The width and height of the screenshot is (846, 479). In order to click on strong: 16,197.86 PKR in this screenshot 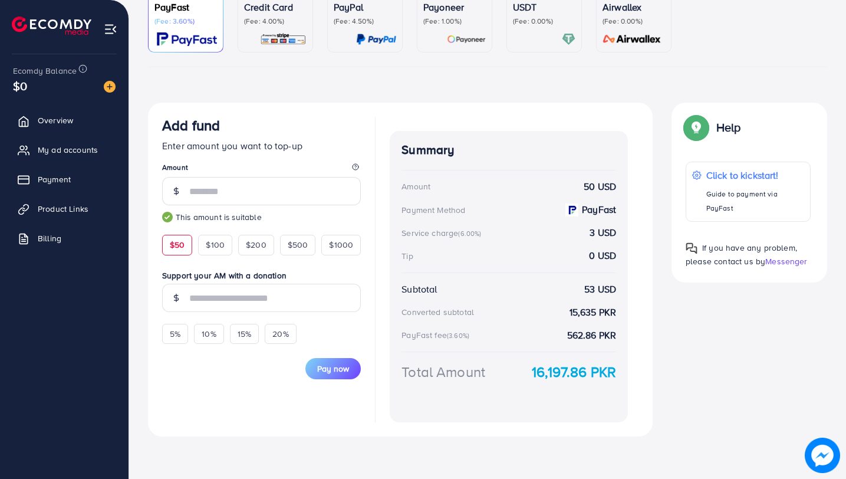, I will do `click(573, 371)`.